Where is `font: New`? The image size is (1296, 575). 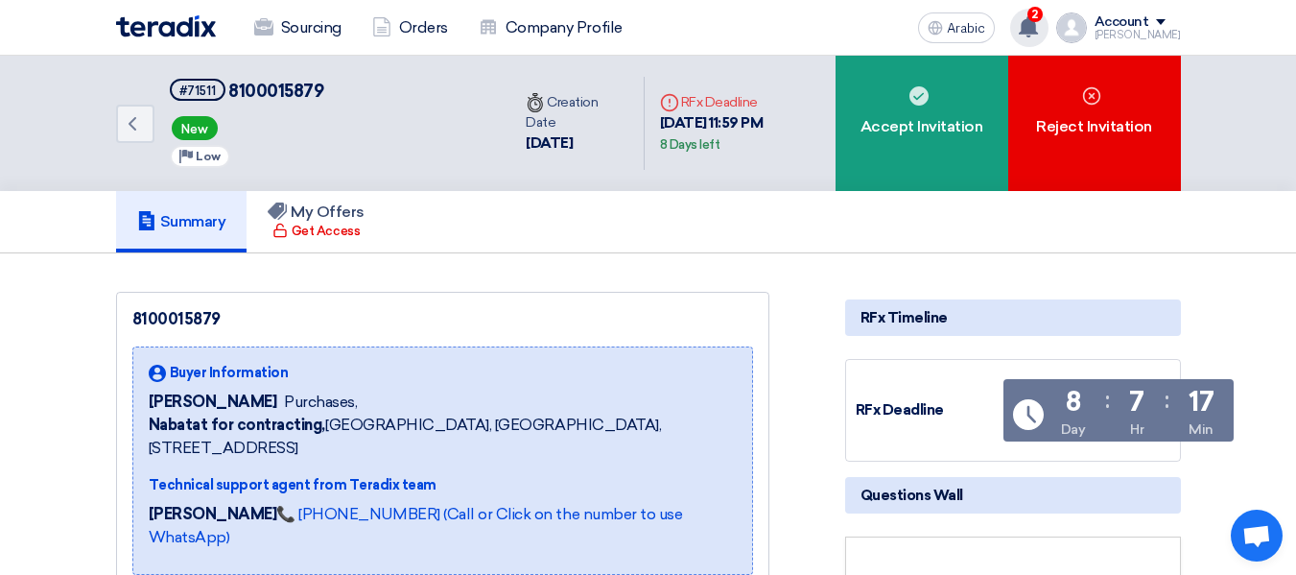 font: New is located at coordinates (195, 129).